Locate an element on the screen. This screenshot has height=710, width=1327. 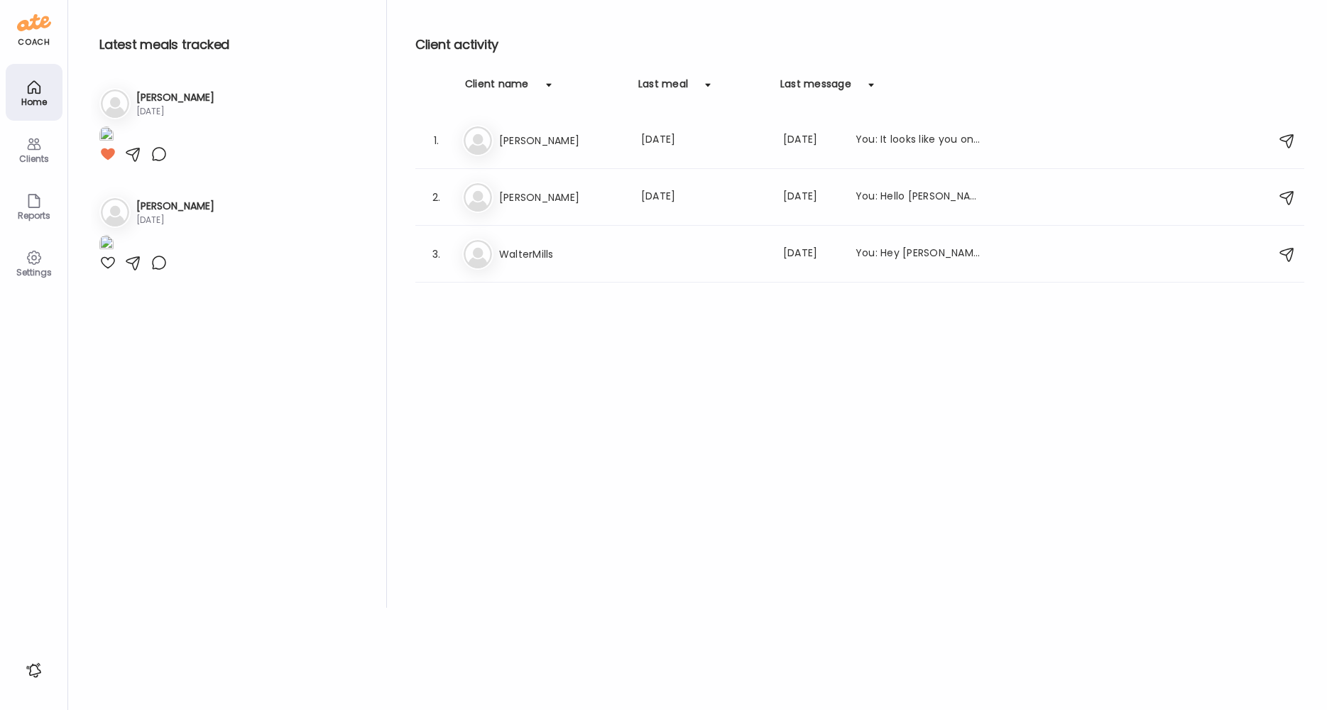
div: coach is located at coordinates (33, 42).